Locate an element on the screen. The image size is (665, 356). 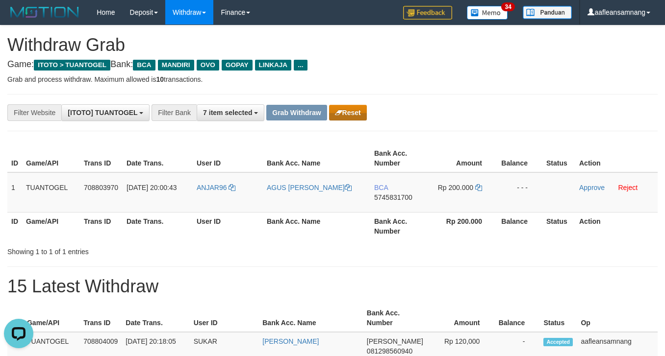
img: Feedback.jpg is located at coordinates (428, 13).